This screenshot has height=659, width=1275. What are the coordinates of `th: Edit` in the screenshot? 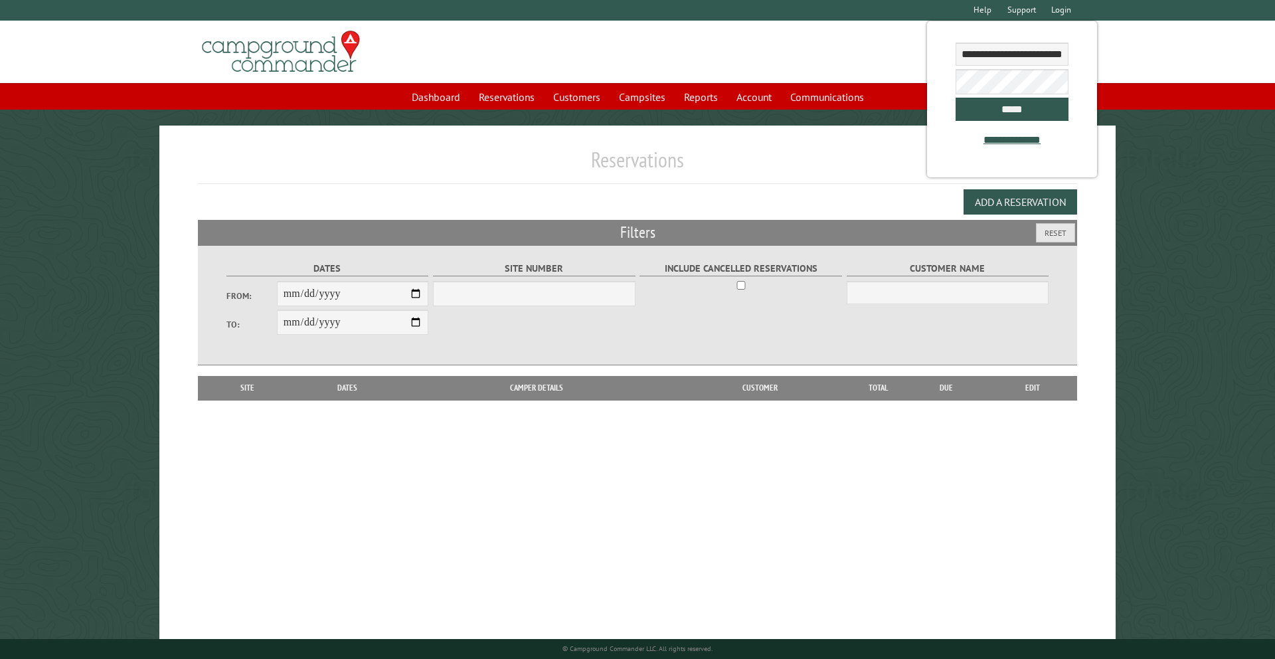 It's located at (1032, 388).